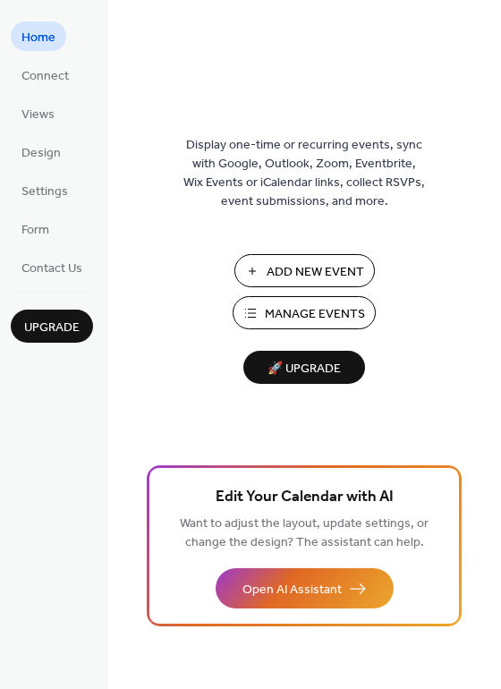 This screenshot has width=501, height=689. What do you see at coordinates (304, 588) in the screenshot?
I see `button: Open AI Assistant` at bounding box center [304, 588].